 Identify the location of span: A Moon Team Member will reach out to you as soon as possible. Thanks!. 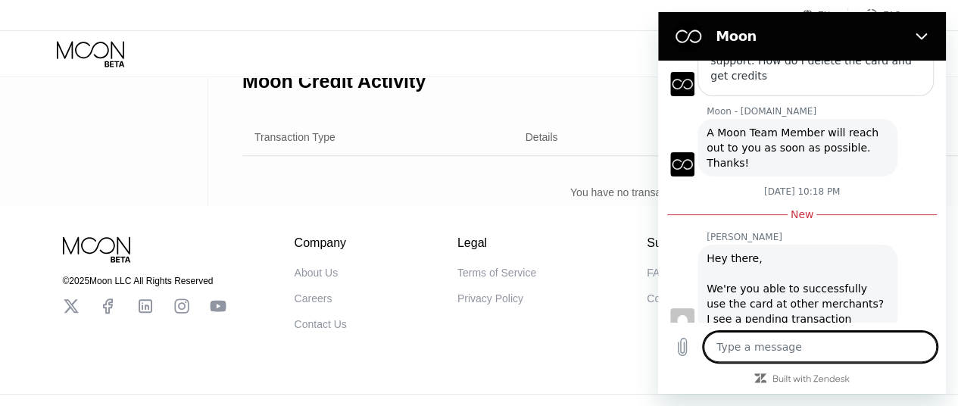
(136, 136).